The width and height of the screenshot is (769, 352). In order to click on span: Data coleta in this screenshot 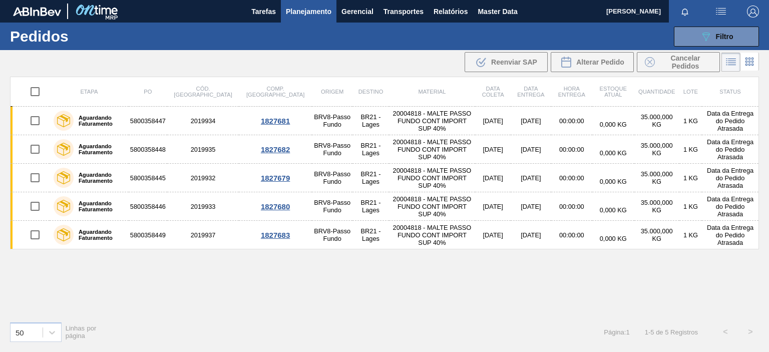, I will do `click(493, 92)`.